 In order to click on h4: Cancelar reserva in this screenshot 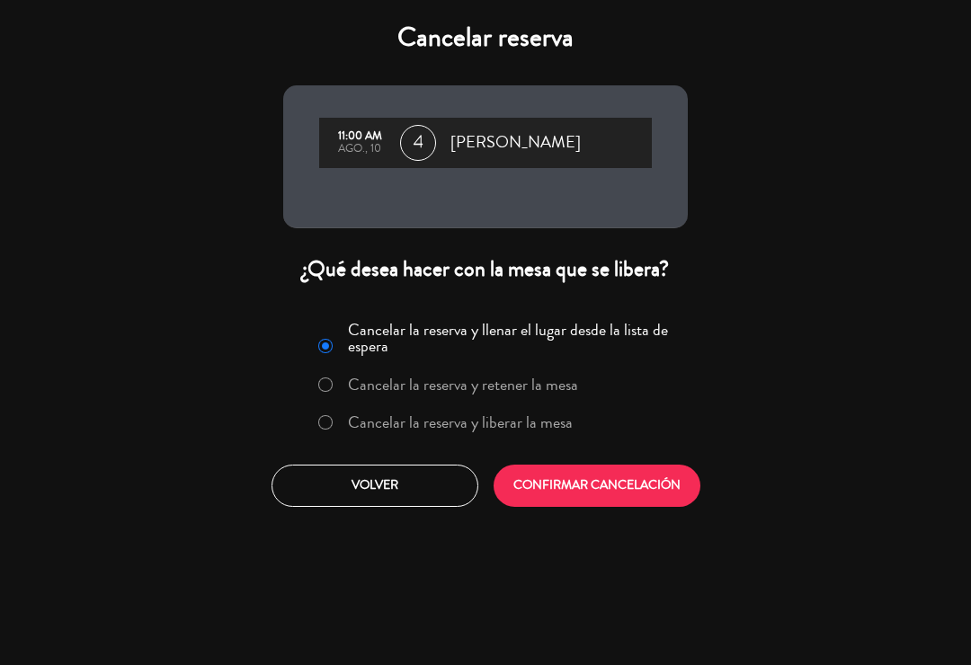, I will do `click(486, 38)`.